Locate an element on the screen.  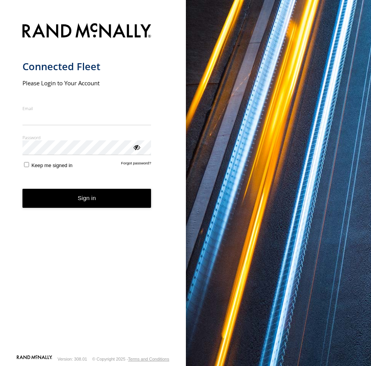
label: Email is located at coordinates (87, 108).